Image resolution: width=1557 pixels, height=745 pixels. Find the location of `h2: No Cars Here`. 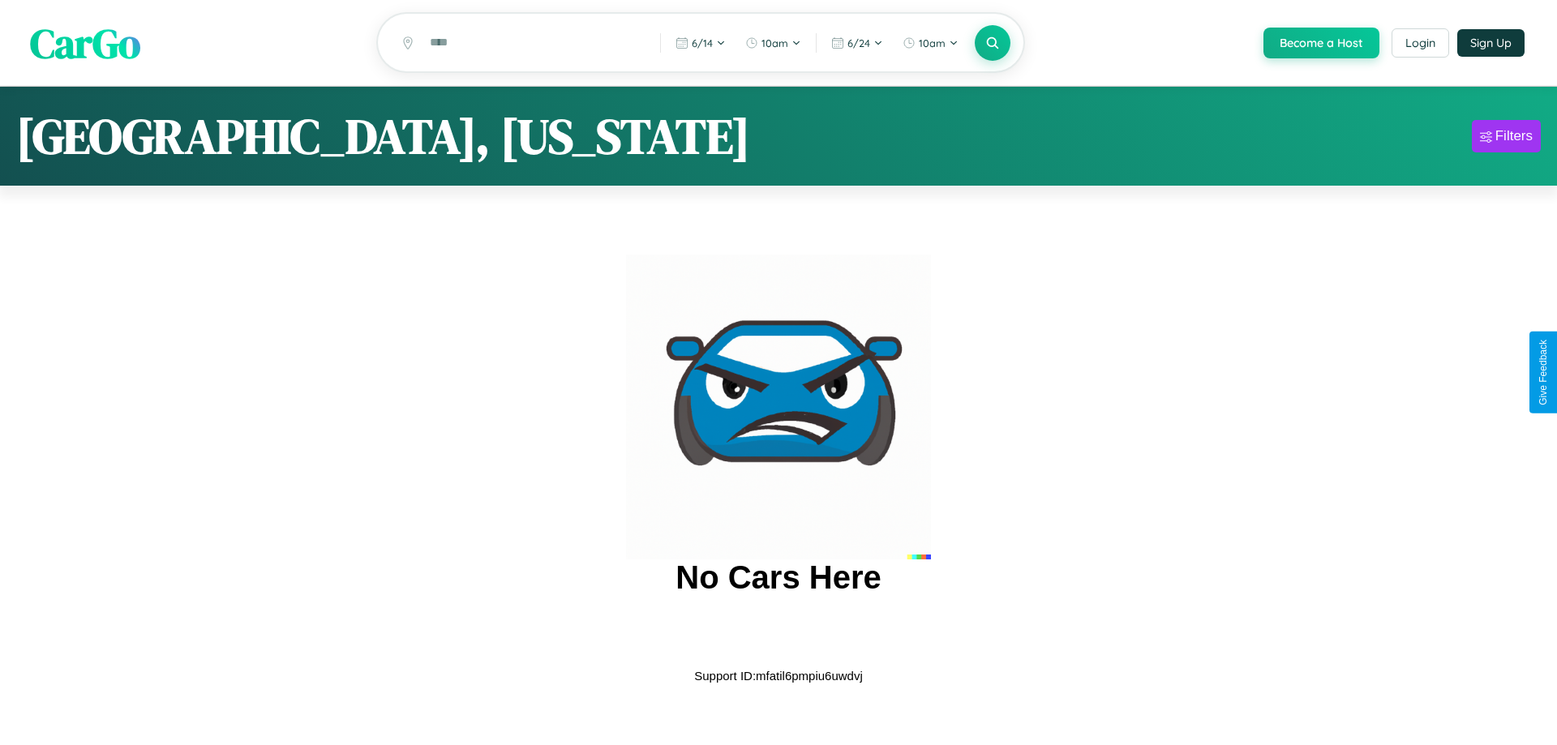

h2: No Cars Here is located at coordinates (778, 577).